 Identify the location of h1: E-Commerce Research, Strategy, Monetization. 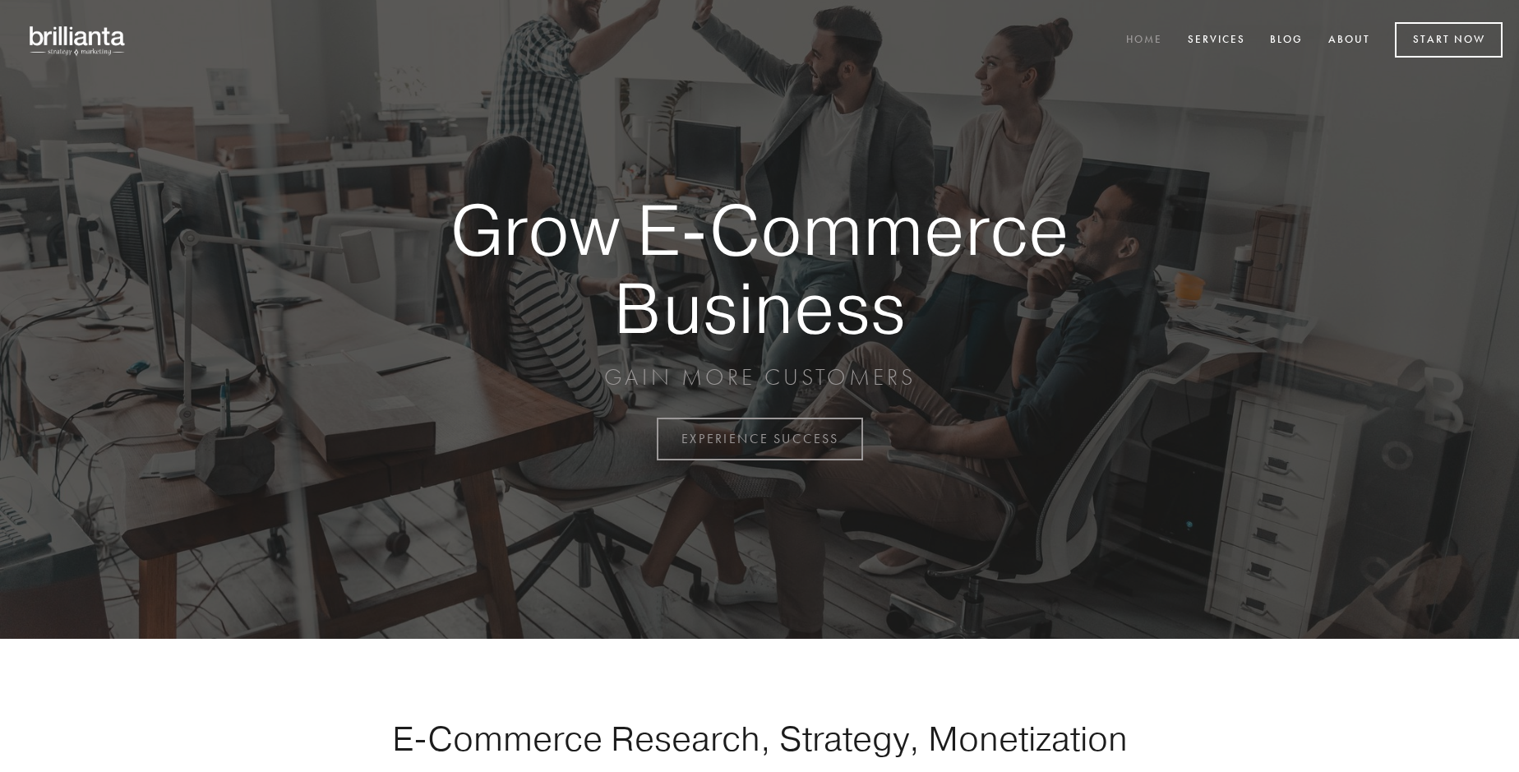
(760, 738).